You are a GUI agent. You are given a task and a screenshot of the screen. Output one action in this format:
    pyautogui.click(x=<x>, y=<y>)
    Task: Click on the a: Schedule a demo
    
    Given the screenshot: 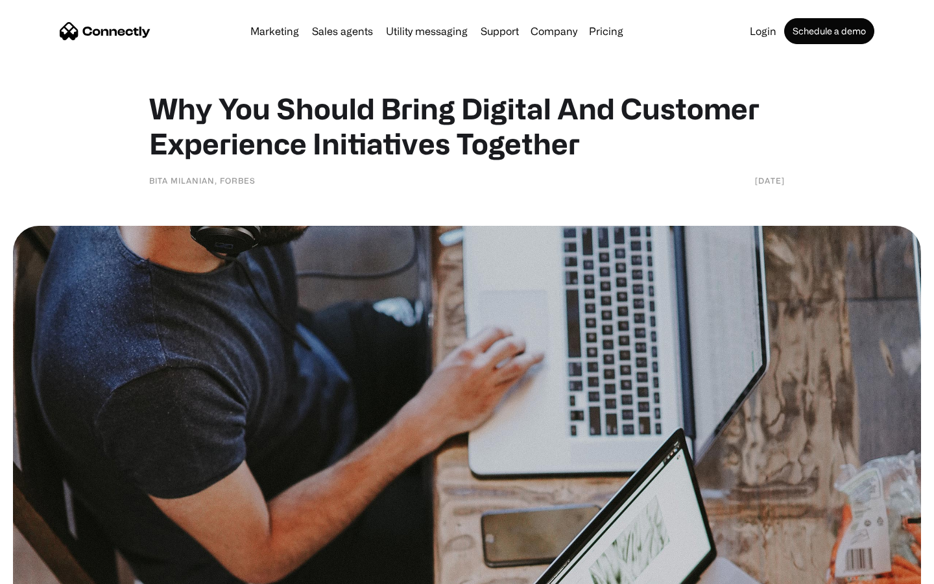 What is the action you would take?
    pyautogui.click(x=829, y=31)
    